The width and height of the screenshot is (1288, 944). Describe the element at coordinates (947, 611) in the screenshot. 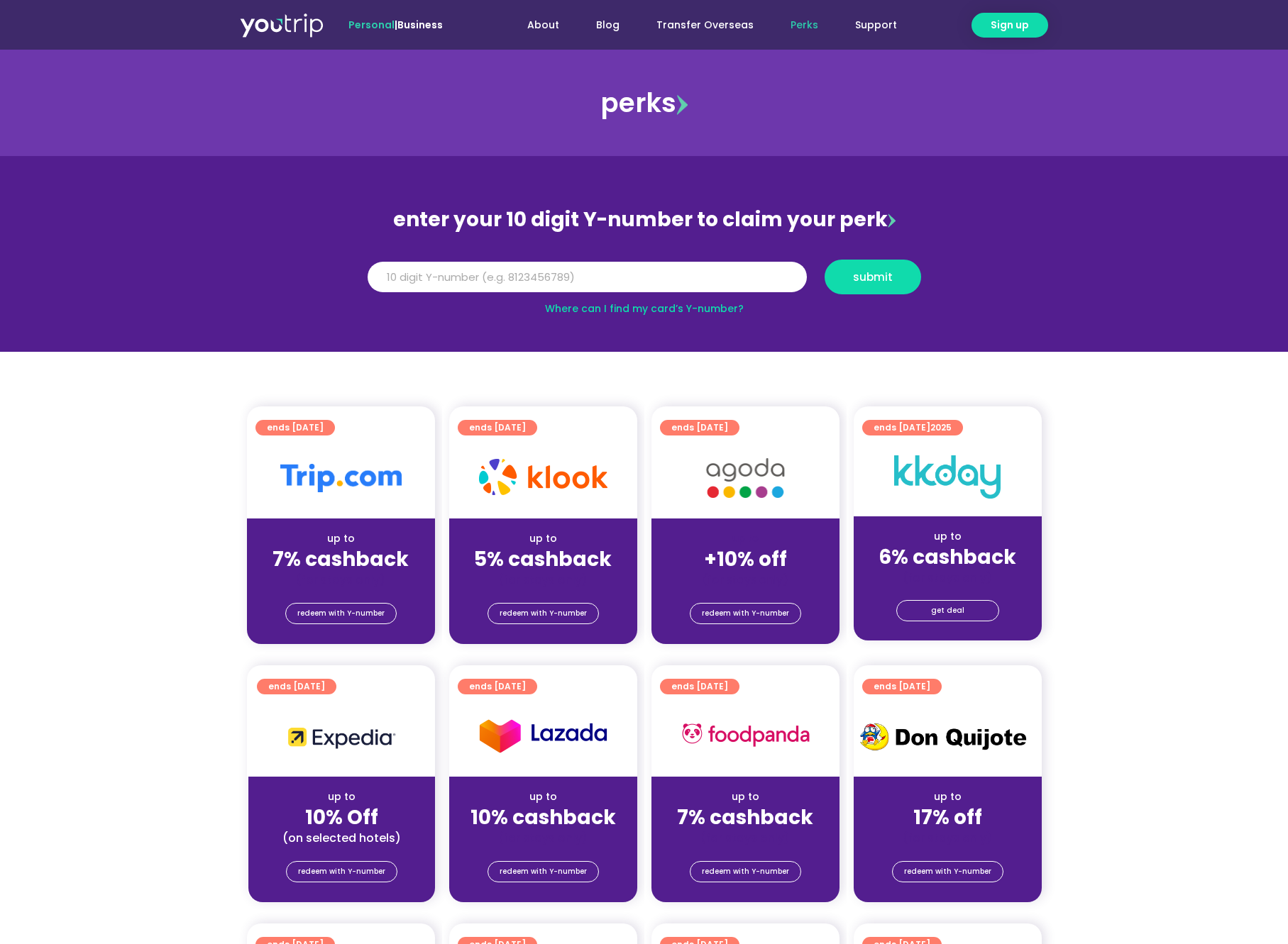

I see `span: get deal` at that location.